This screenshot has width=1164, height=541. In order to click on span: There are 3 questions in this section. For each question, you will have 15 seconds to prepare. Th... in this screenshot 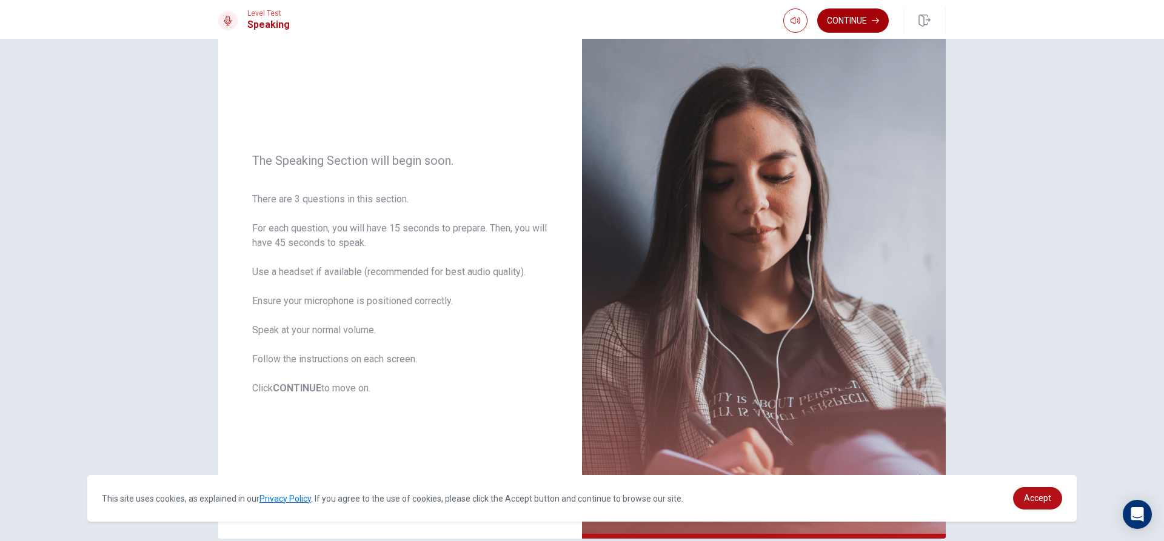, I will do `click(400, 294)`.